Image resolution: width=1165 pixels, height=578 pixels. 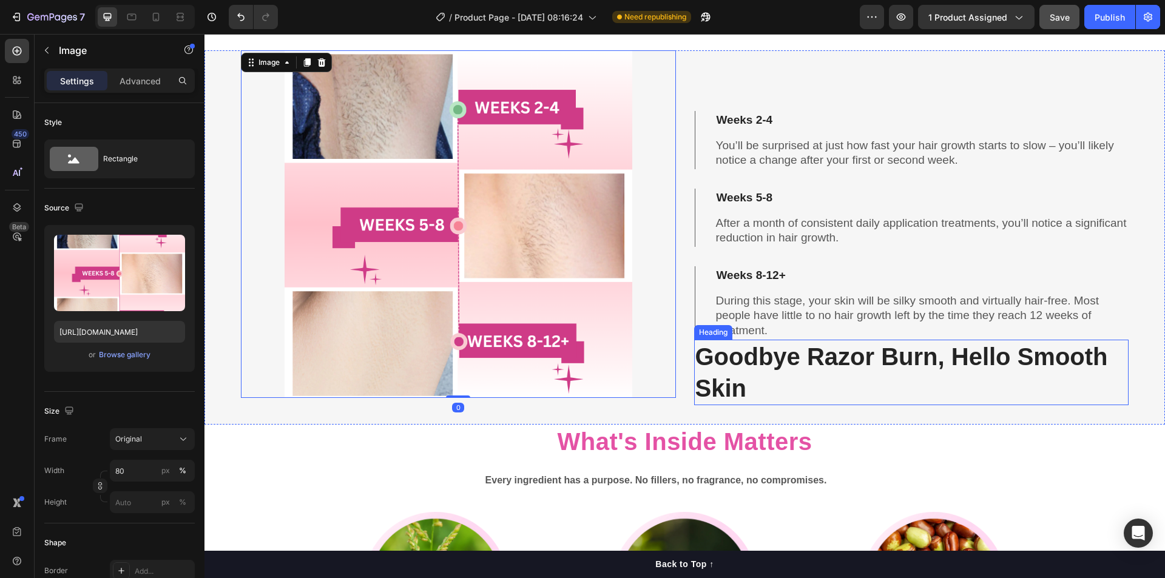 I want to click on div: Open Intercom Messenger, so click(x=1138, y=533).